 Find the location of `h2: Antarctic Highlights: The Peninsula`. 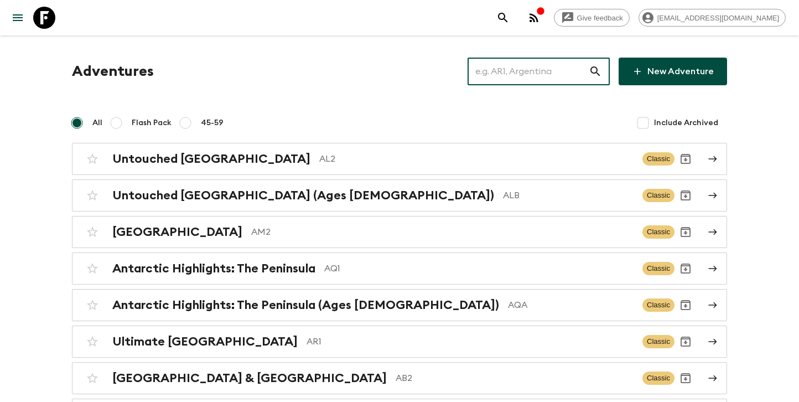

h2: Antarctic Highlights: The Peninsula is located at coordinates (214, 268).